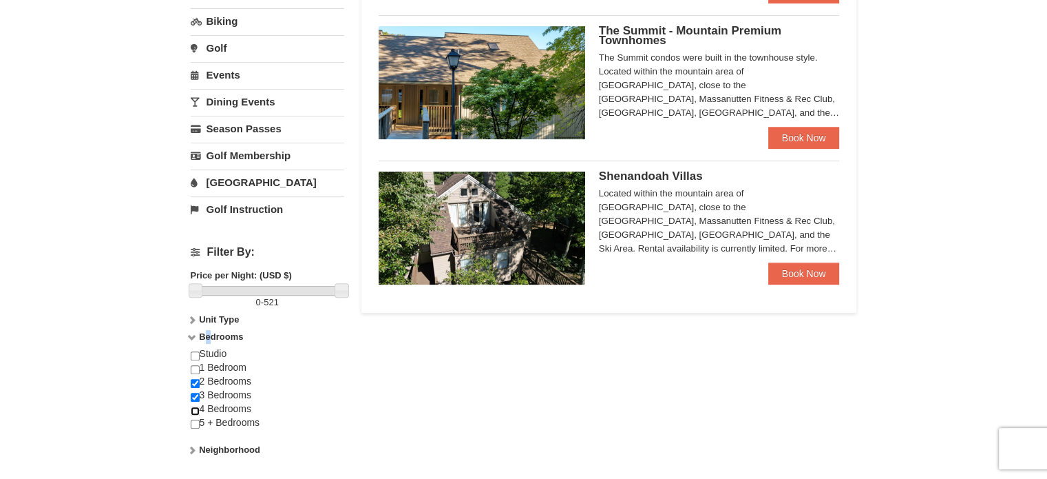  What do you see at coordinates (690, 35) in the screenshot?
I see `span: The Summit - Mountain Premium Townhomes` at bounding box center [690, 35].